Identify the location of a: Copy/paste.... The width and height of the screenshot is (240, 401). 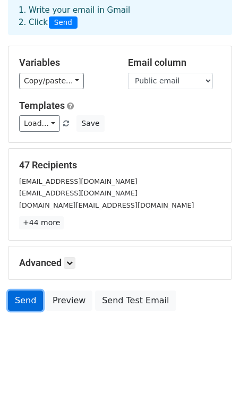
(51, 81).